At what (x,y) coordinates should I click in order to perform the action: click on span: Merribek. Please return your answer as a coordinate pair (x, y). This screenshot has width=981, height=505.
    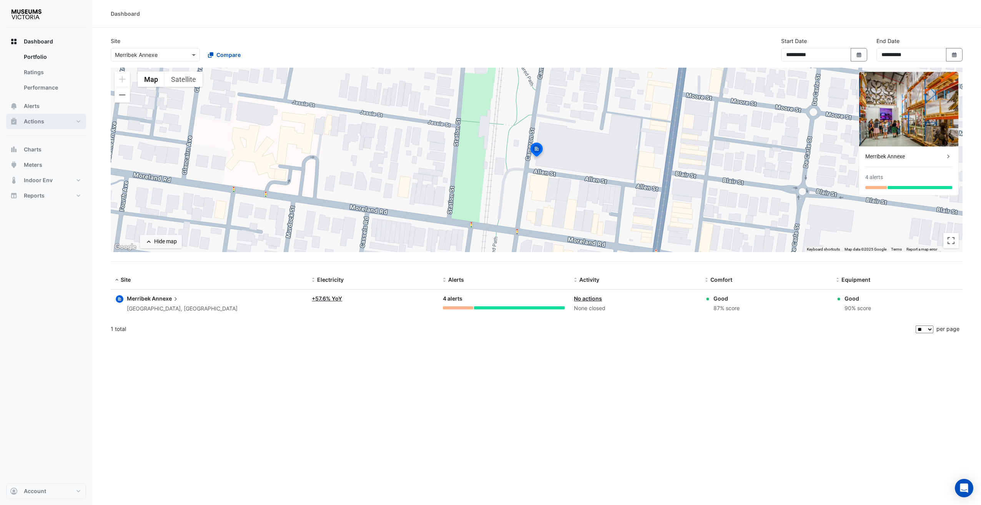
    Looking at the image, I should click on (139, 298).